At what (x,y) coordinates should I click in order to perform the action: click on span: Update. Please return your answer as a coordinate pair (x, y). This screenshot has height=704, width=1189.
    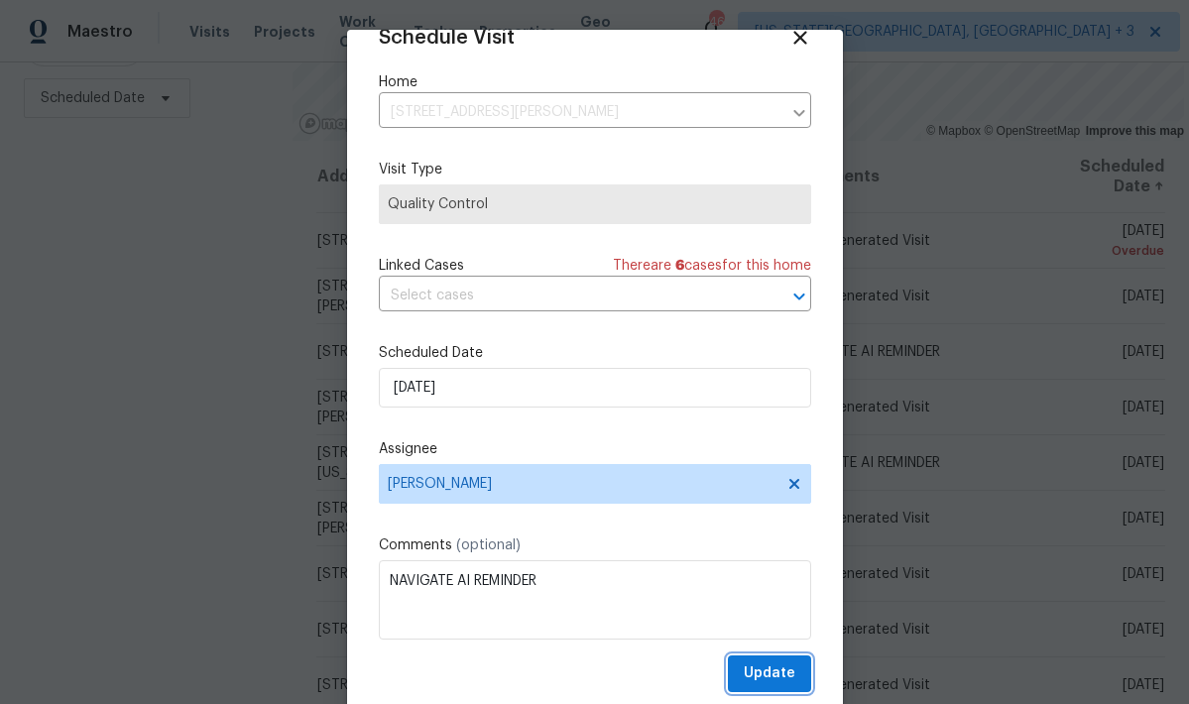
    Looking at the image, I should click on (770, 674).